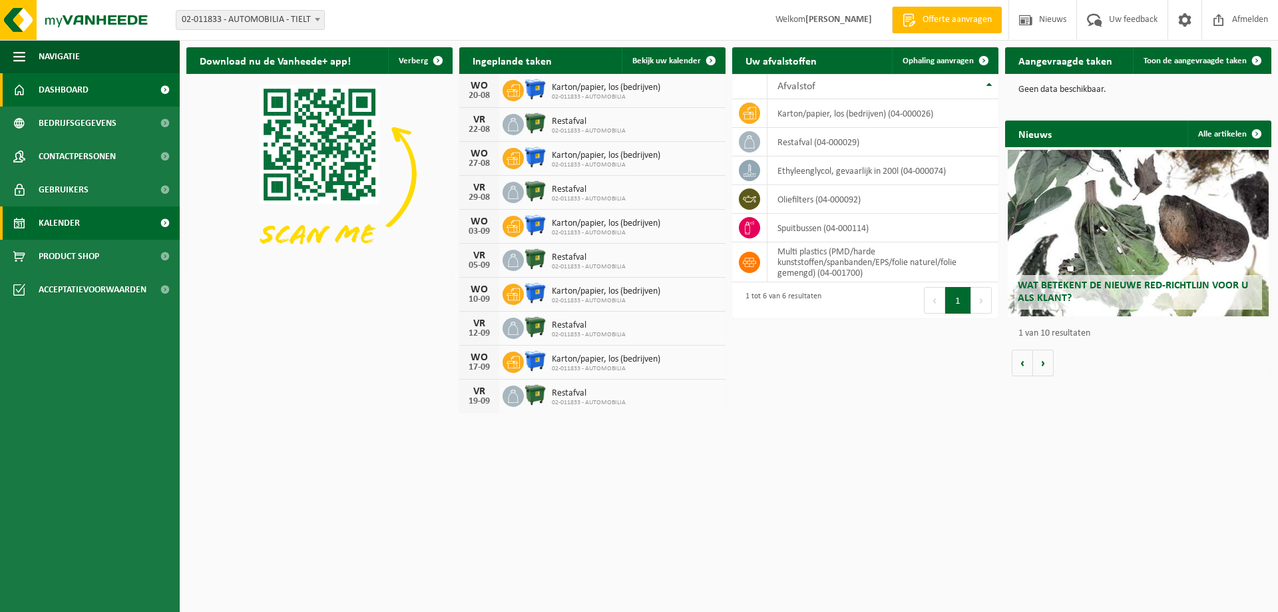 The height and width of the screenshot is (612, 1278). Describe the element at coordinates (883, 262) in the screenshot. I see `td: multi plastics (PMD/harde kunststoffen/spanbanden/EPS/folie naturel/folie gemengd) (04-001700)` at that location.